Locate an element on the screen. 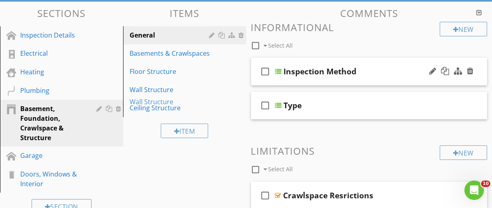  div: Heating is located at coordinates (52, 72).